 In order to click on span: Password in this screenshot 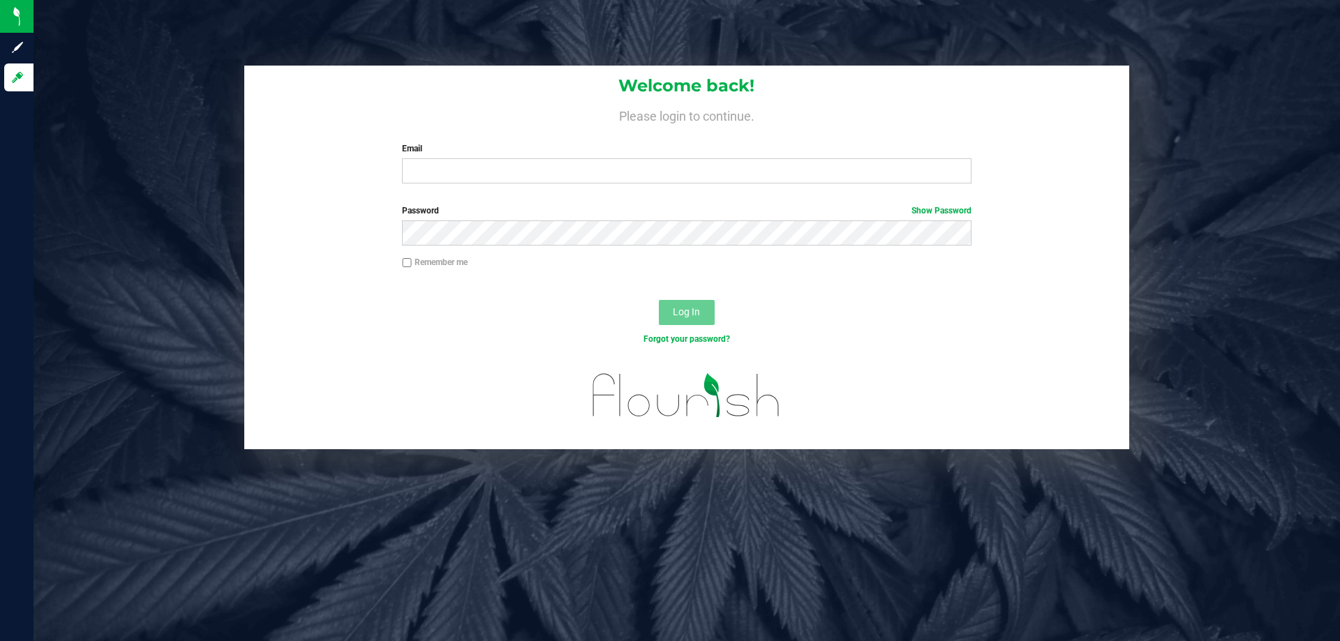, I will do `click(420, 211)`.